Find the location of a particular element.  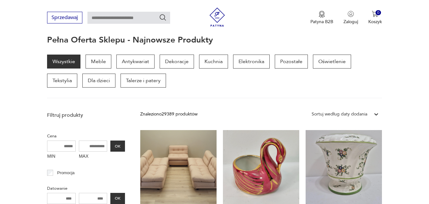

img: Patyna - sklep z meblami i dekoracjami vintage is located at coordinates (217, 17).